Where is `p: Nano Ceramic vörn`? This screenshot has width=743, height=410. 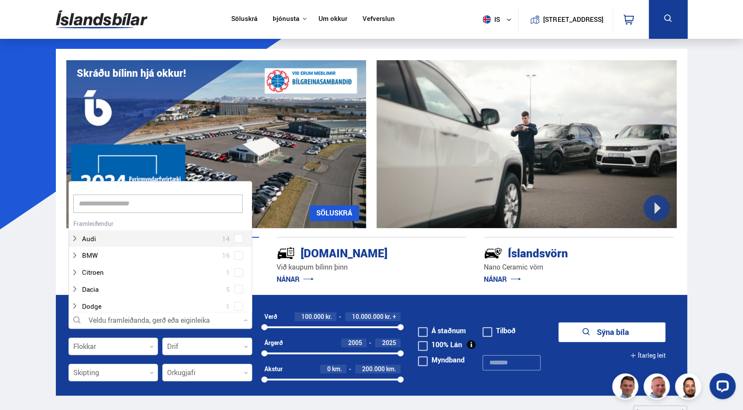
p: Nano Ceramic vörn is located at coordinates (579, 267).